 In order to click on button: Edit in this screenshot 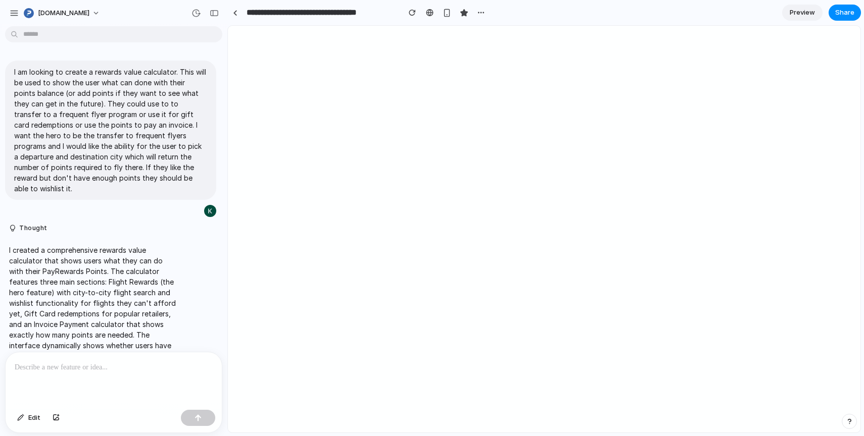, I will do `click(29, 418)`.